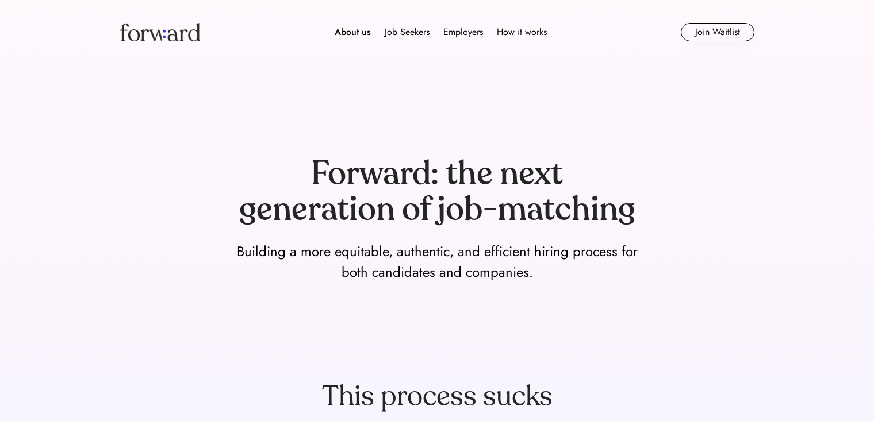 Image resolution: width=874 pixels, height=421 pixels. What do you see at coordinates (522, 32) in the screenshot?
I see `div: How it works` at bounding box center [522, 32].